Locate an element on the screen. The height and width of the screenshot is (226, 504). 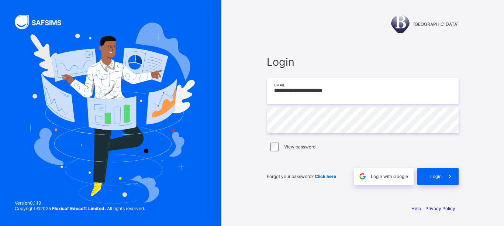
label: View password is located at coordinates (299, 146).